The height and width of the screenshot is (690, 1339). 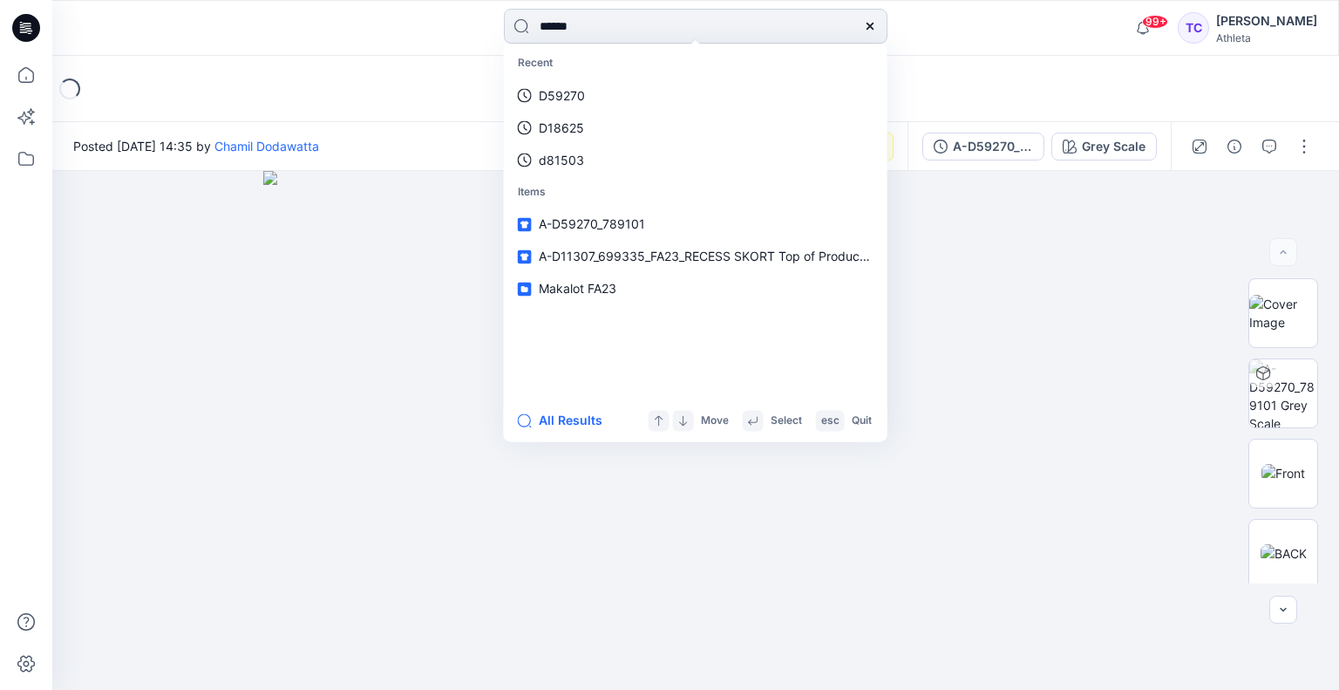 I want to click on div: Grey Scale, so click(x=1114, y=146).